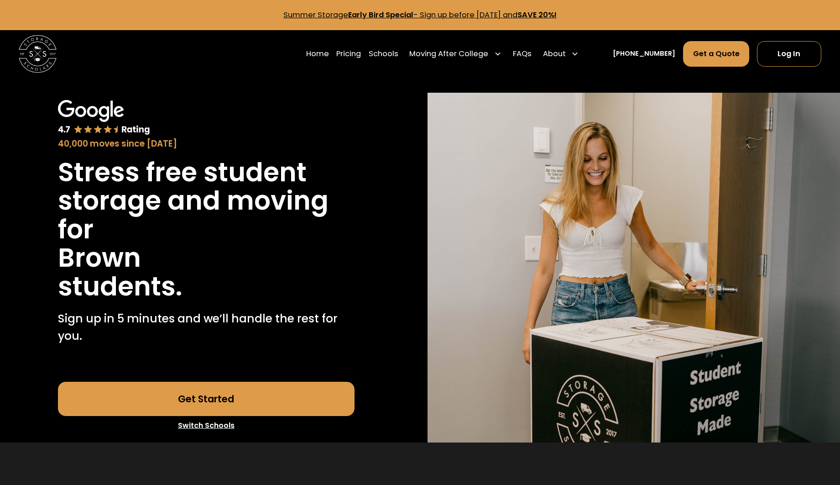  What do you see at coordinates (383, 54) in the screenshot?
I see `a: Schools` at bounding box center [383, 54].